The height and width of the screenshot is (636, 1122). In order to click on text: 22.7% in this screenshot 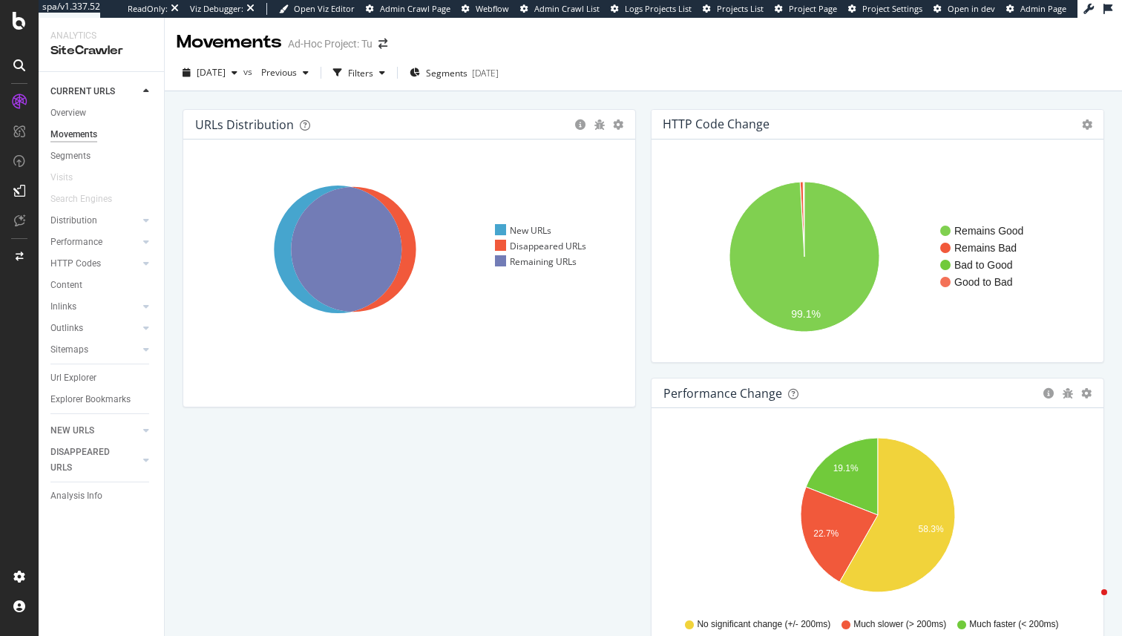, I will do `click(826, 533)`.